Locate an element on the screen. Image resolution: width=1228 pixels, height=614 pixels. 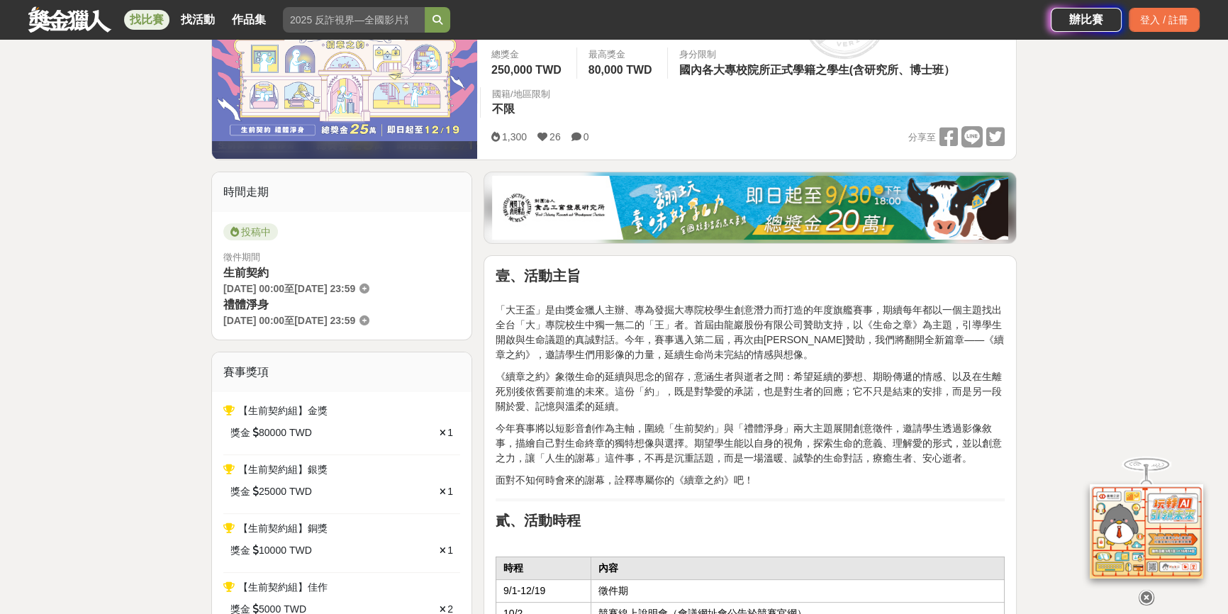
a: 找比賽 is located at coordinates (147, 20).